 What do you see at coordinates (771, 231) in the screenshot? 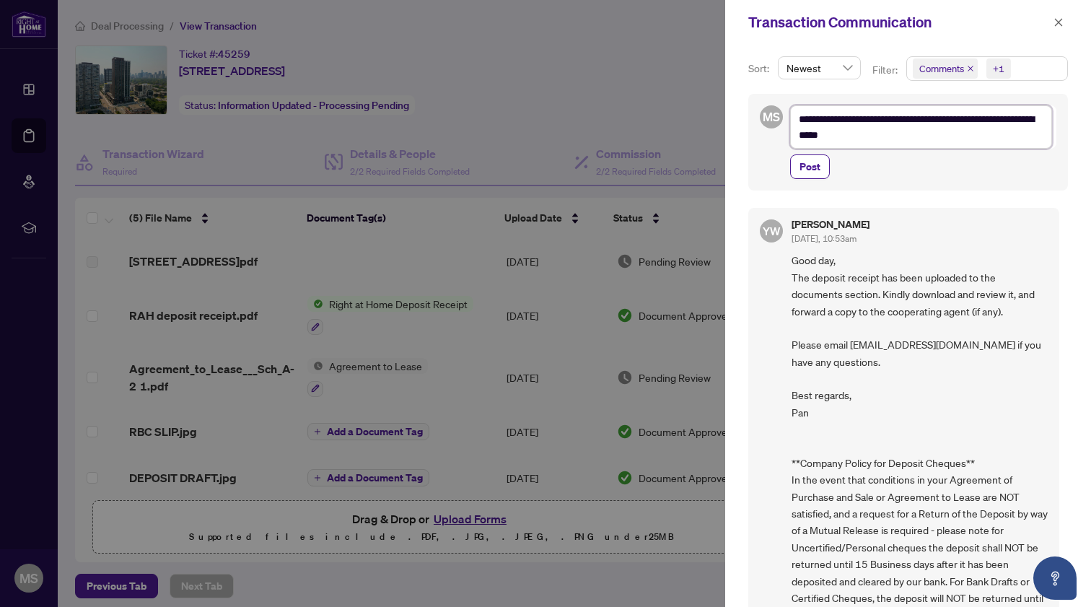
I see `span: YW` at bounding box center [771, 231].